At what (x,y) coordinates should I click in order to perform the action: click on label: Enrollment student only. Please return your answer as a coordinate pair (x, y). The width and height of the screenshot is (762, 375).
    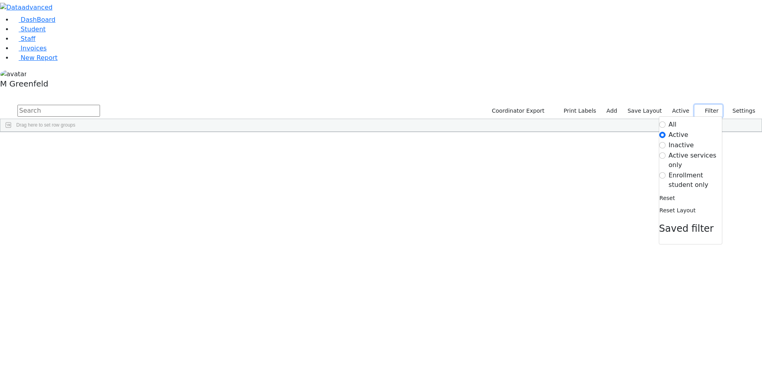
    Looking at the image, I should click on (695, 180).